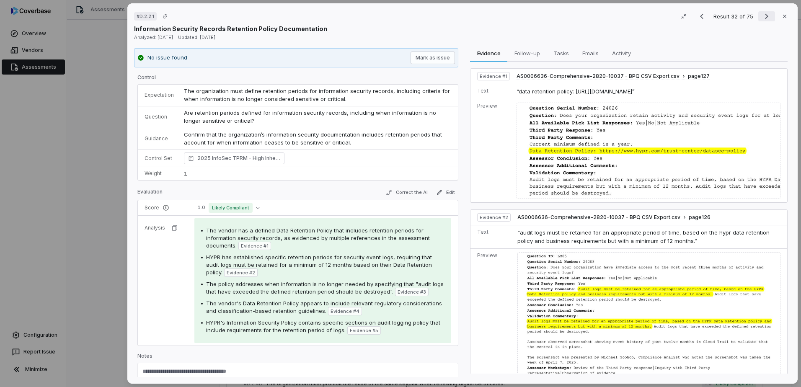 The width and height of the screenshot is (801, 387). Describe the element at coordinates (621, 53) in the screenshot. I see `span: Activity` at that location.